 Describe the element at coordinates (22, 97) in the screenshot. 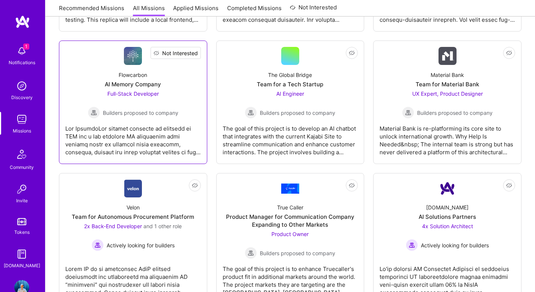

I see `div: Discovery` at that location.